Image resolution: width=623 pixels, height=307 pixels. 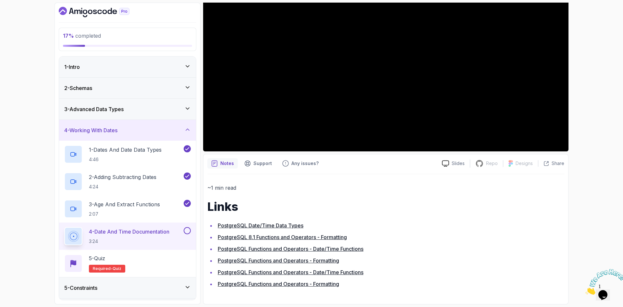 I want to click on button: 1-Dates And Date Data Types4:46, so click(x=128, y=154).